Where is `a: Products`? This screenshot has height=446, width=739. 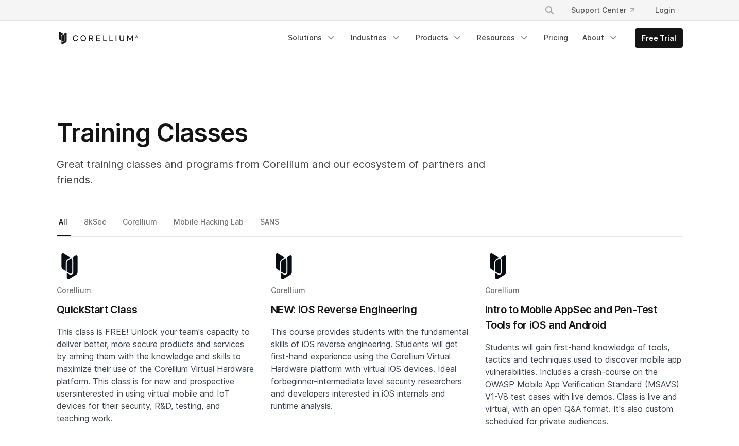
a: Products is located at coordinates (439, 38).